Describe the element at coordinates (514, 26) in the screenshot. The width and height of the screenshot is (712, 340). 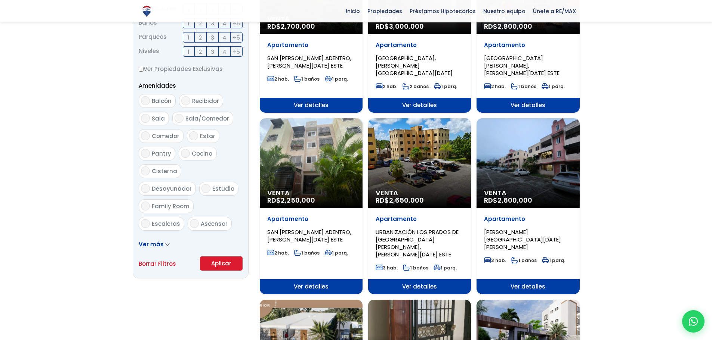
I see `span: 2,800,000` at that location.